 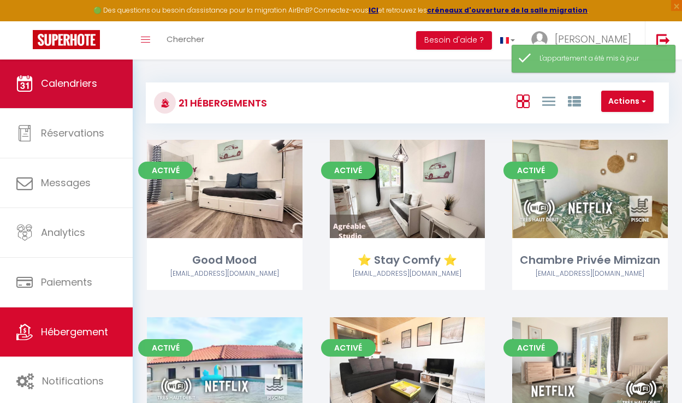 I want to click on img: Super Booking, so click(x=66, y=39).